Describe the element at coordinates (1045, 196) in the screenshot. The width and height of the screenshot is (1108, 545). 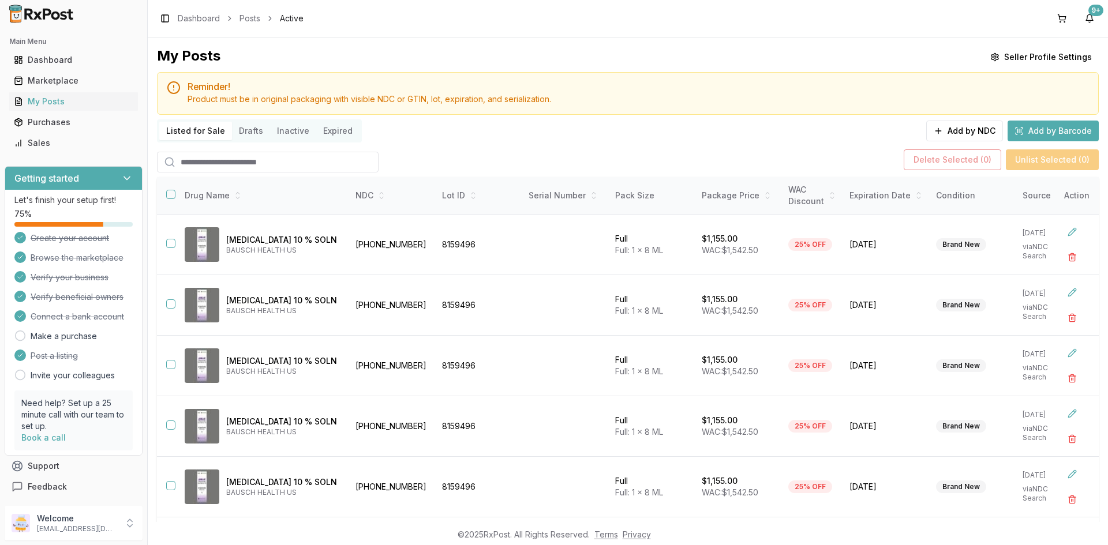
I see `div: Source` at that location.